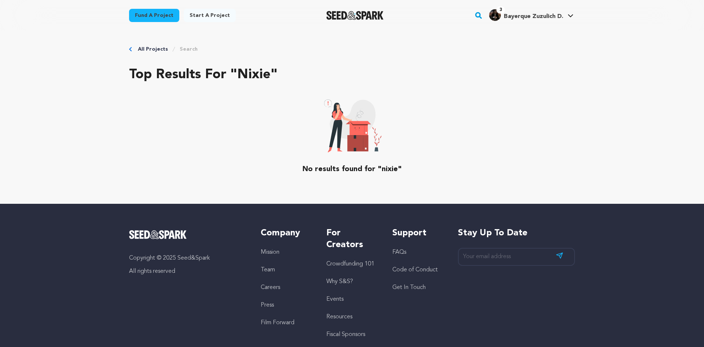 This screenshot has width=704, height=347. I want to click on a: Search, so click(189, 49).